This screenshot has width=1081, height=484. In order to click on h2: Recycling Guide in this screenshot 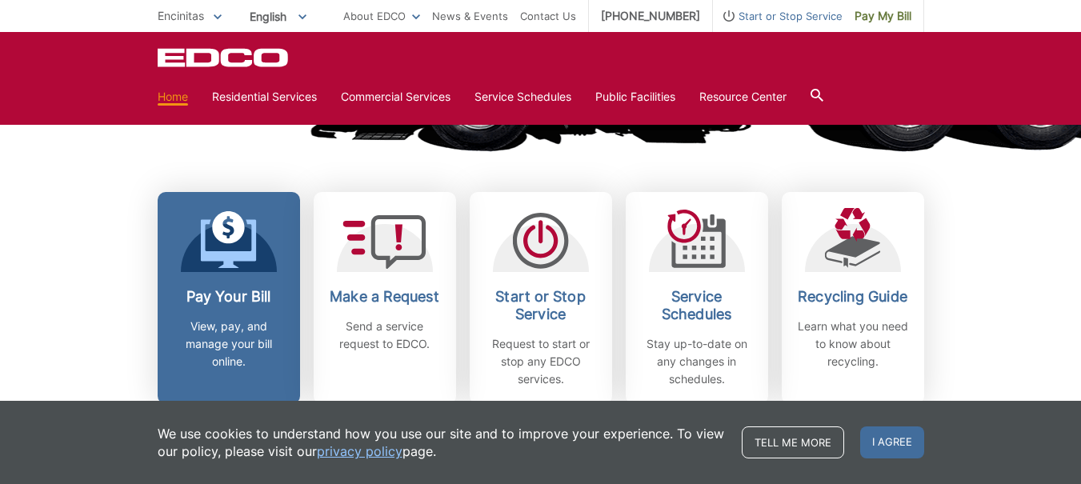, I will do `click(853, 297)`.